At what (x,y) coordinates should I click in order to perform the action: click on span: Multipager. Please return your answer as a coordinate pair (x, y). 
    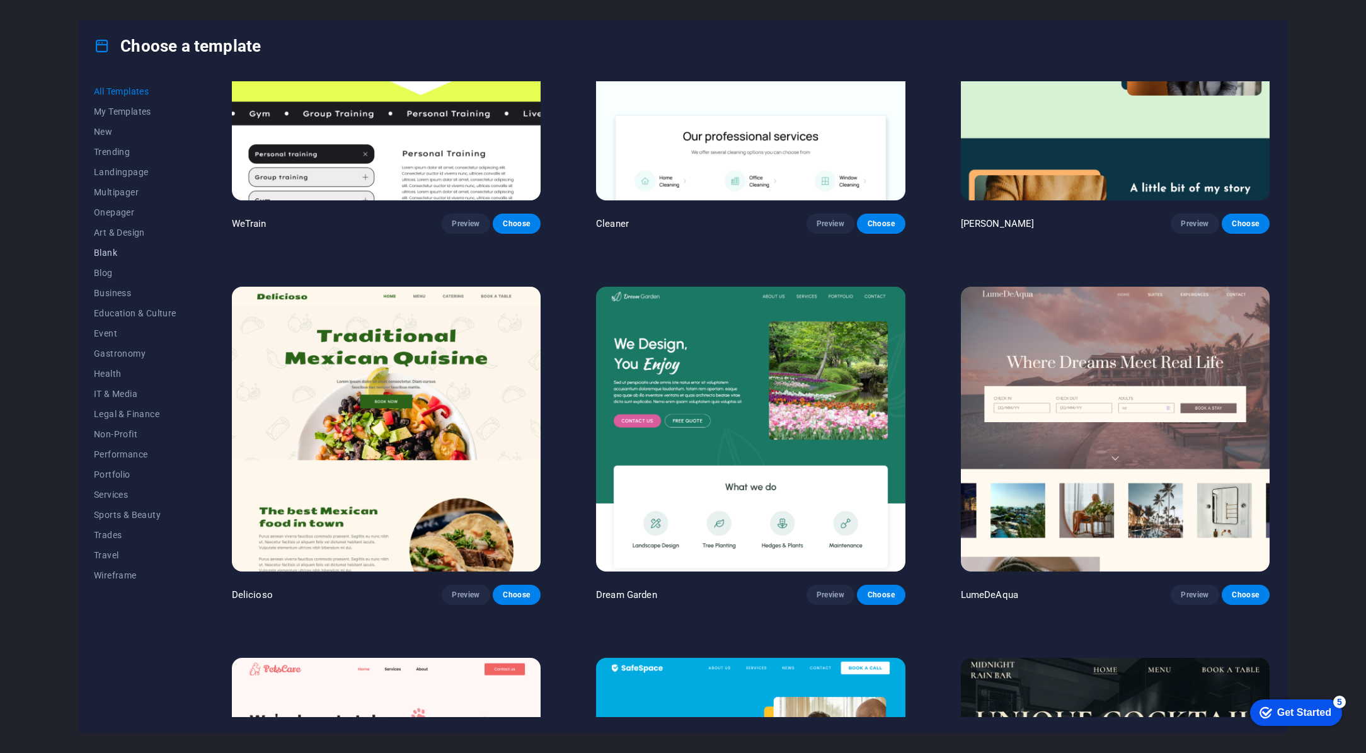
    Looking at the image, I should click on (135, 192).